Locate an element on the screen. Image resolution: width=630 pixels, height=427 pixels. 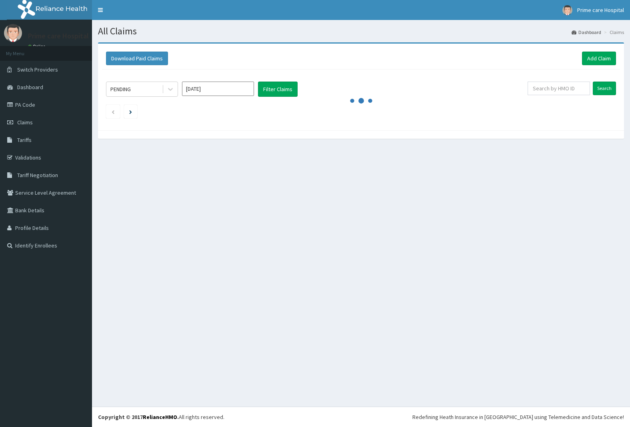
span: Tariff Negotiation is located at coordinates (38, 175).